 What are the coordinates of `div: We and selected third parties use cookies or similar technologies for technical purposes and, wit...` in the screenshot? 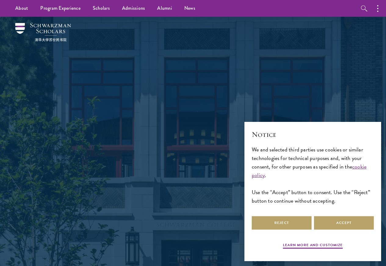 It's located at (312, 175).